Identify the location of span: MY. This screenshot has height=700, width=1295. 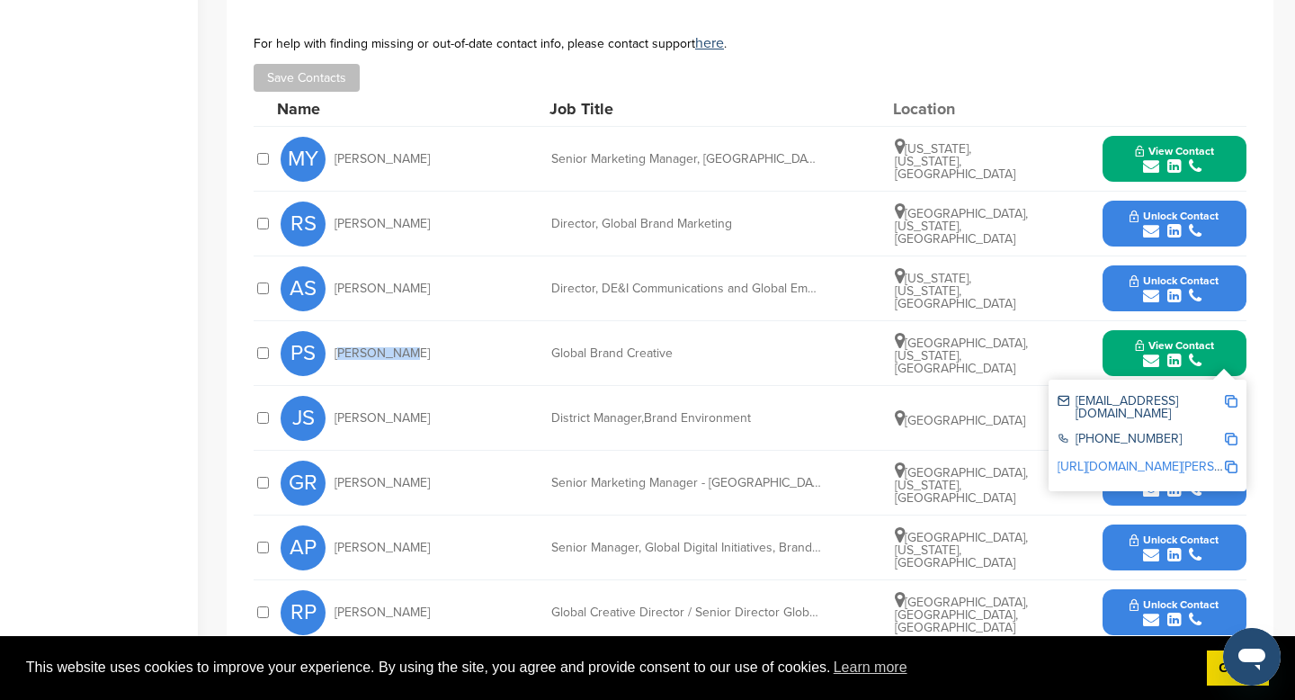
(303, 159).